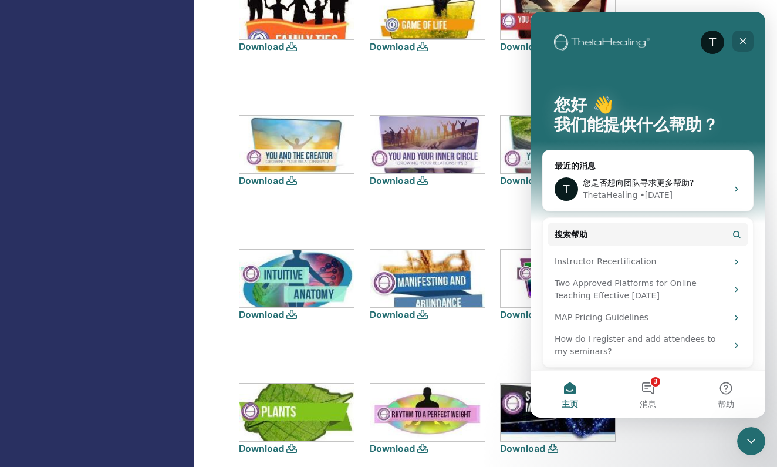 This screenshot has height=467, width=777. I want to click on button: 帮助, so click(196, 382).